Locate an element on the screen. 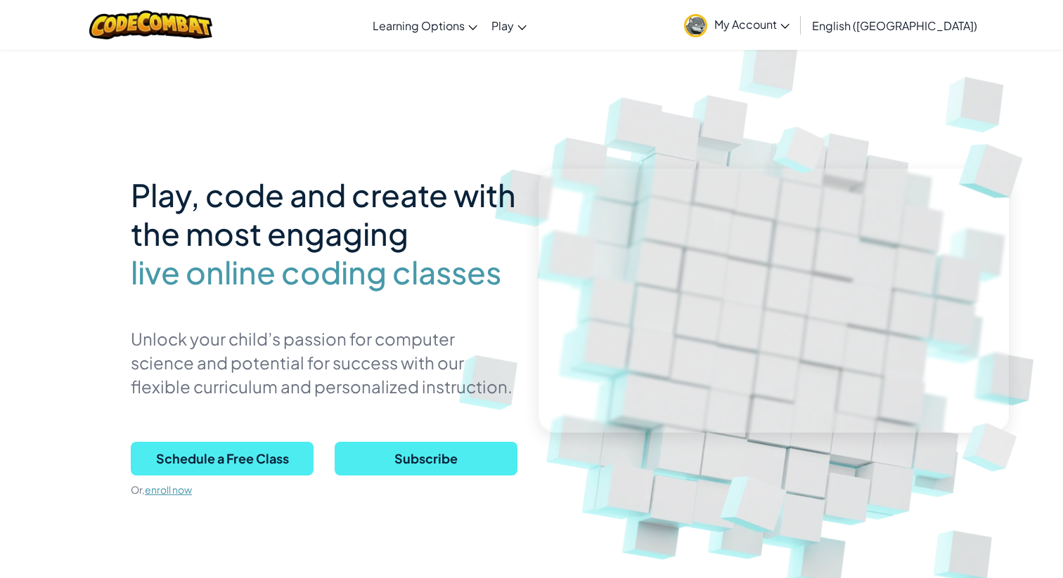 Image resolution: width=1063 pixels, height=578 pixels. span: Learning Options is located at coordinates (418, 25).